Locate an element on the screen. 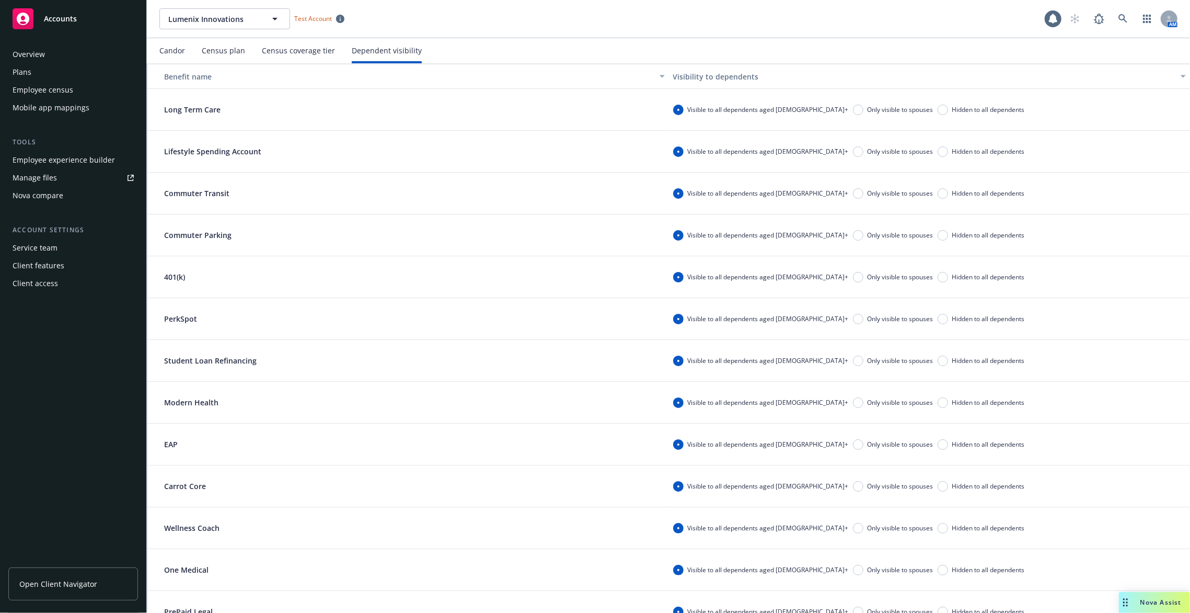 The height and width of the screenshot is (613, 1190). div: Dependent visibility is located at coordinates (387, 51).